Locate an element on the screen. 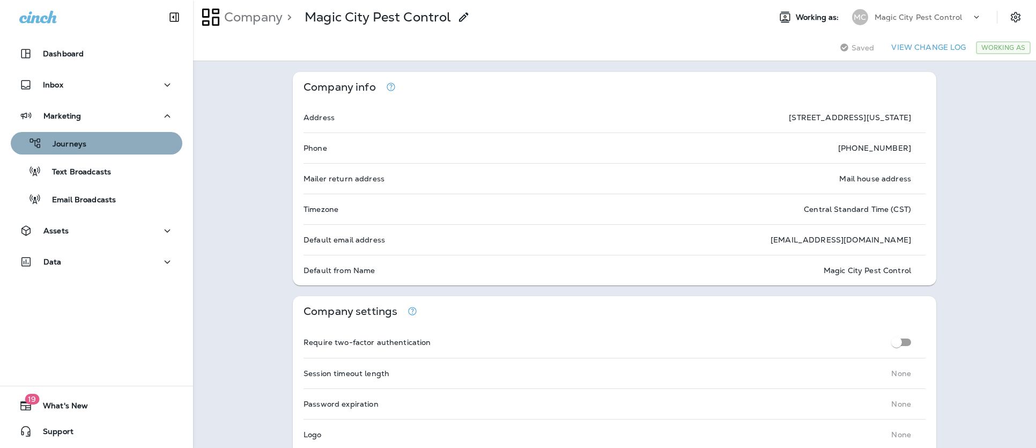  p: Timezone is located at coordinates (321, 209).